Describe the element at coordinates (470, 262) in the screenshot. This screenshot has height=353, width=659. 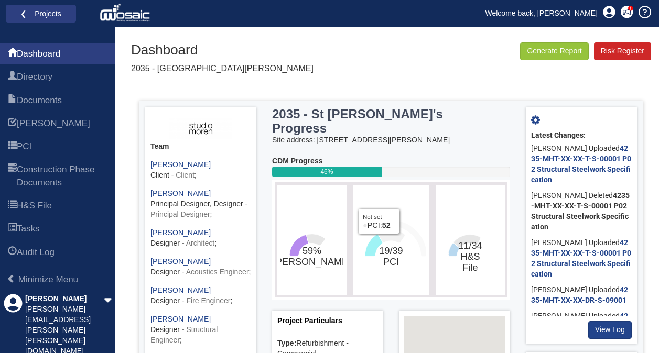
I see `tspan: H&S File` at that location.